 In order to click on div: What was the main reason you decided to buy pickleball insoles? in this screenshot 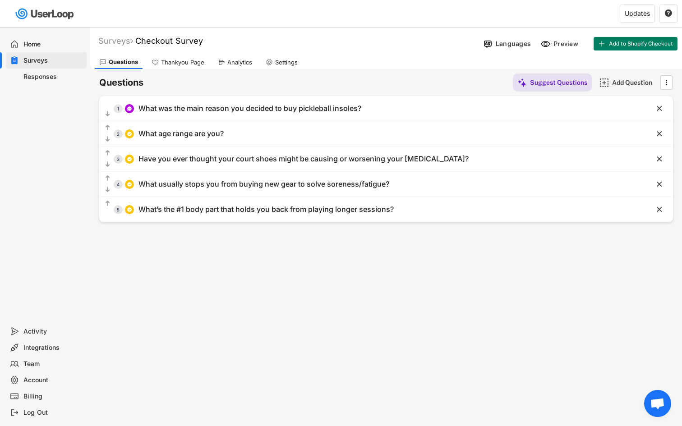, I will do `click(250, 108)`.